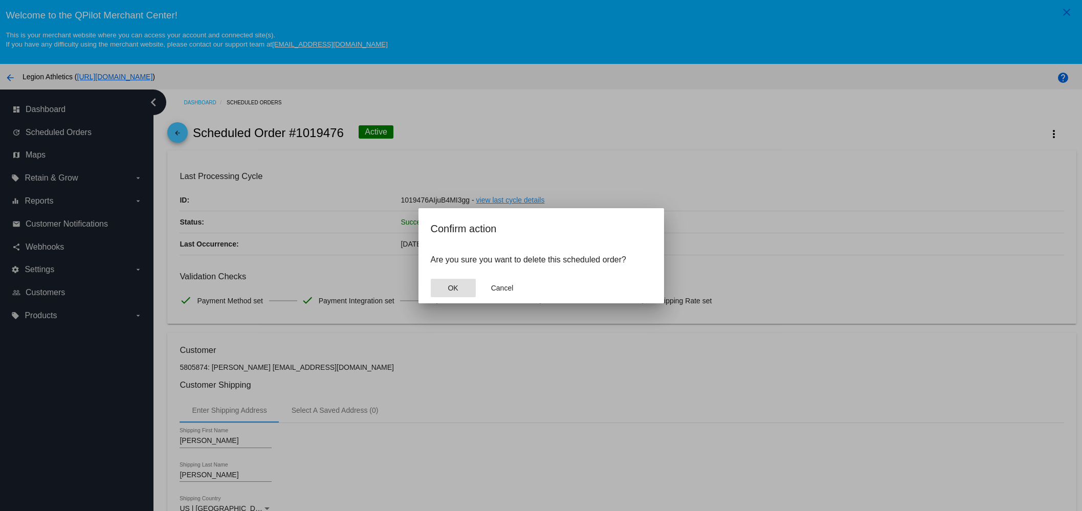 The image size is (1082, 511). What do you see at coordinates (453, 288) in the screenshot?
I see `span: OK` at bounding box center [453, 288].